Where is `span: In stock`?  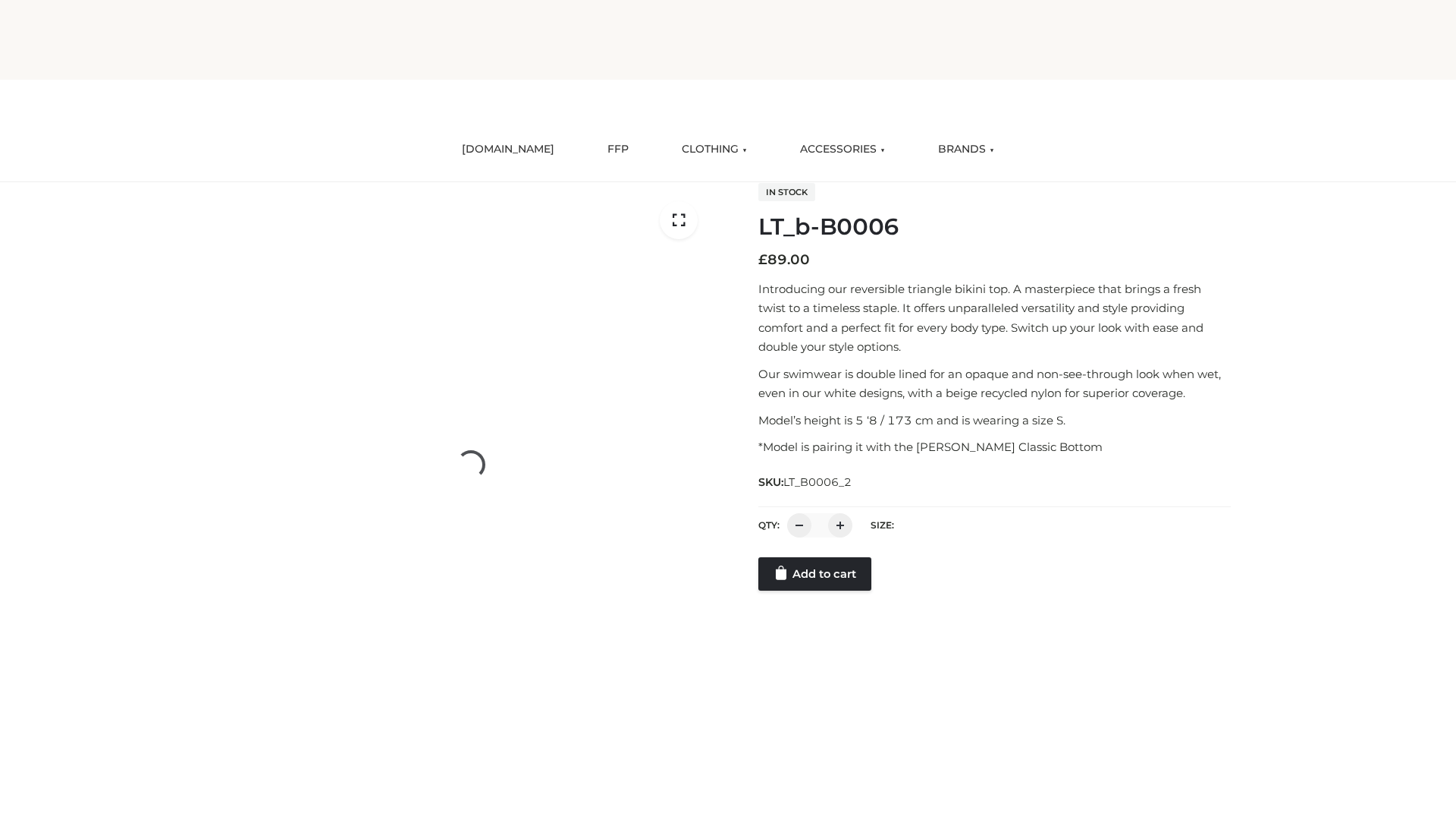 span: In stock is located at coordinates (786, 192).